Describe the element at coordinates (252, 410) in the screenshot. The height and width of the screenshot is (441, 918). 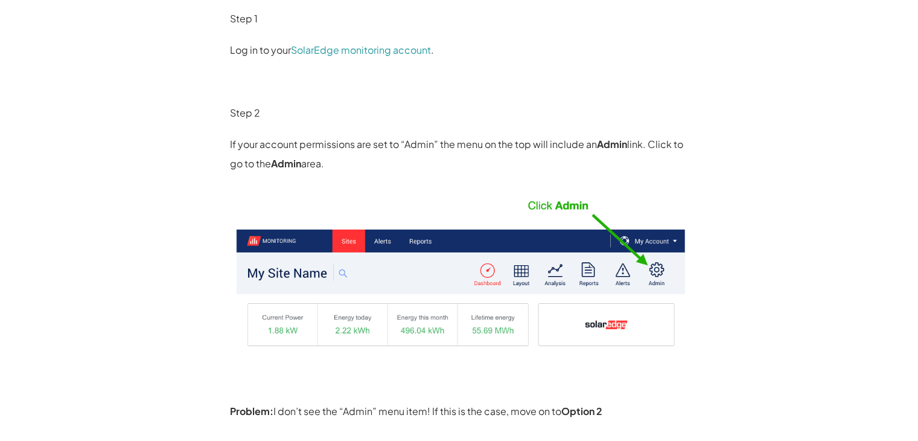
I see `strong: Problem:` at that location.